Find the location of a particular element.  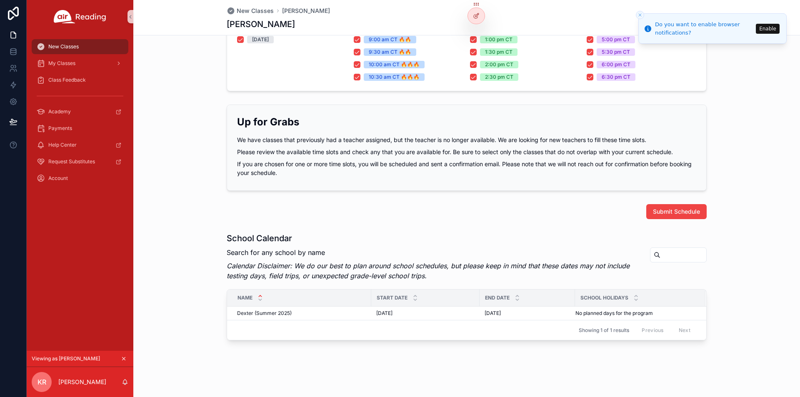

img: App logo is located at coordinates (80, 17).